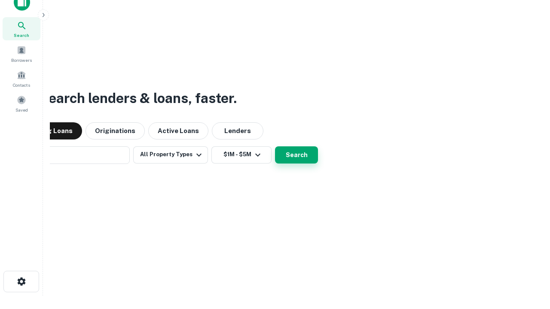 This screenshot has height=309, width=550. What do you see at coordinates (21, 85) in the screenshot?
I see `span: Contacts` at bounding box center [21, 85].